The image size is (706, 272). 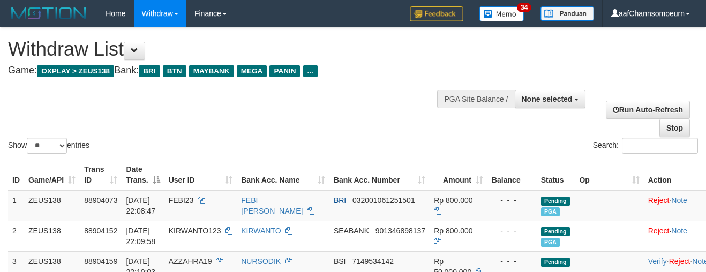 I want to click on th: Amount: activate to sort column ascending, so click(x=459, y=175).